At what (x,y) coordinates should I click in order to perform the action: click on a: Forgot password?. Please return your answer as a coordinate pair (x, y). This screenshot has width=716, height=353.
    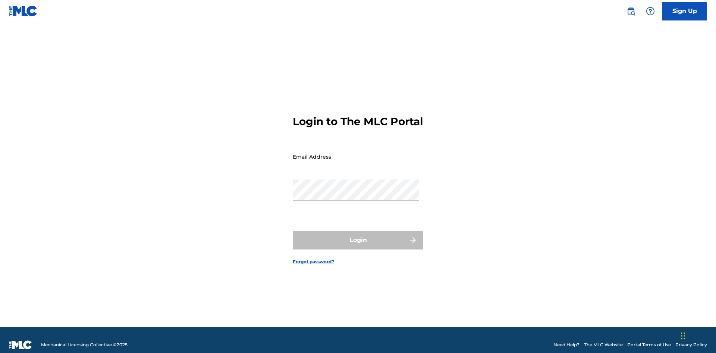
    Looking at the image, I should click on (313, 262).